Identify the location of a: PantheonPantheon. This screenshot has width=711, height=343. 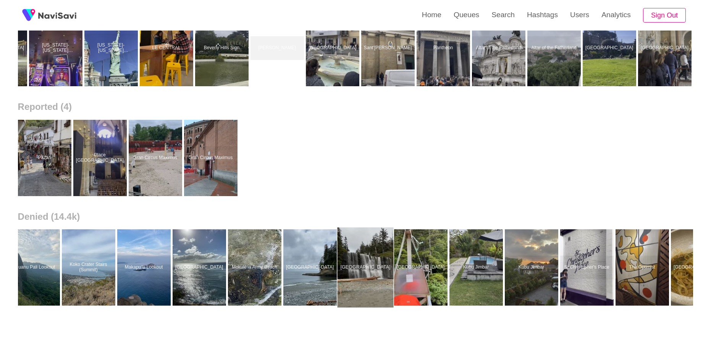
(444, 48).